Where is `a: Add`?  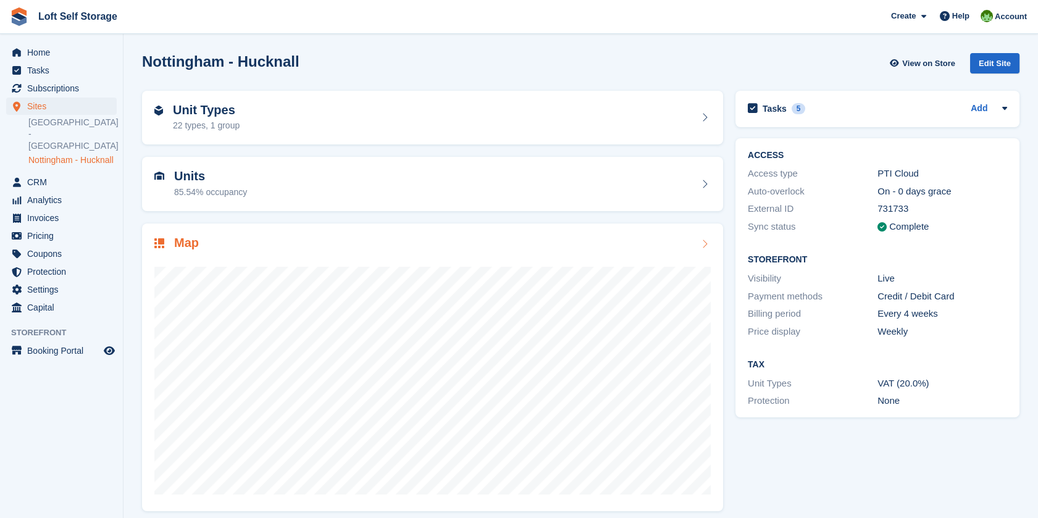
a: Add is located at coordinates (978, 109).